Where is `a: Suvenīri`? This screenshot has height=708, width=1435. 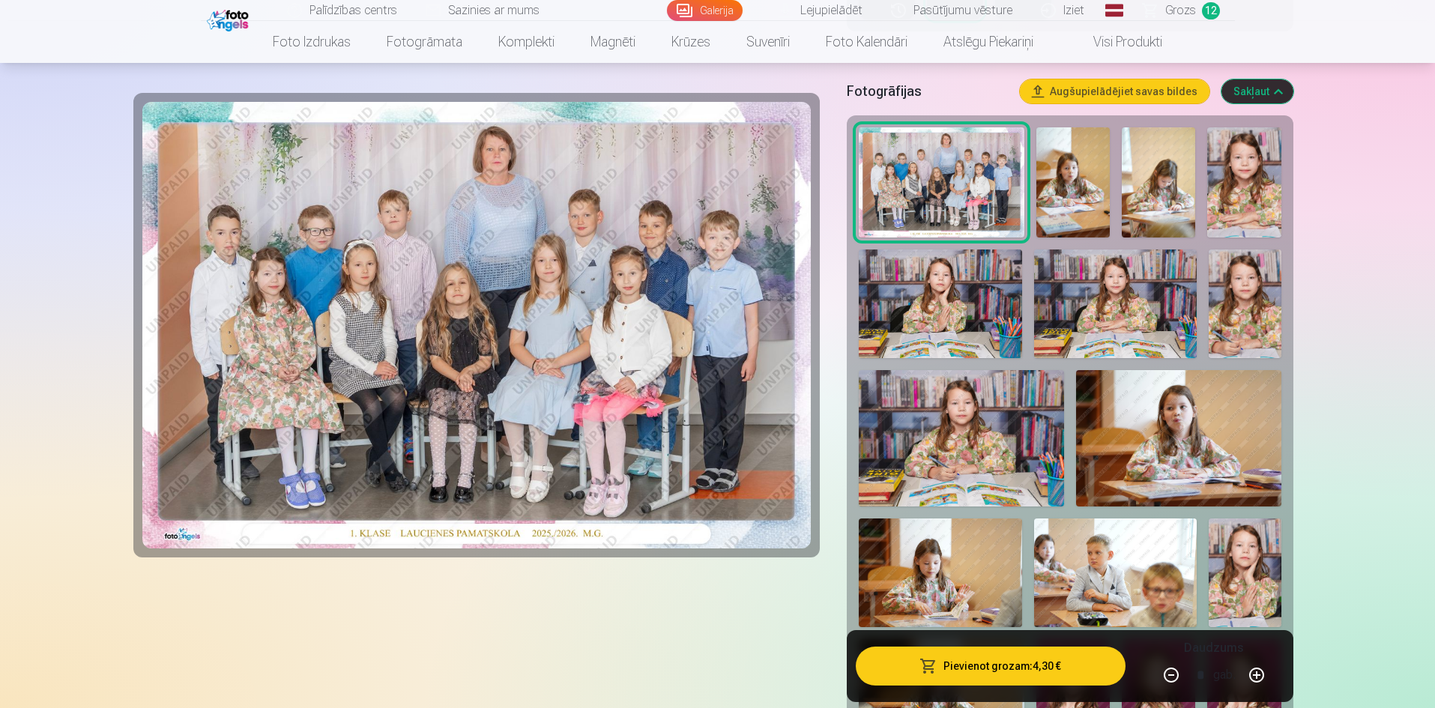
a: Suvenīri is located at coordinates (768, 42).